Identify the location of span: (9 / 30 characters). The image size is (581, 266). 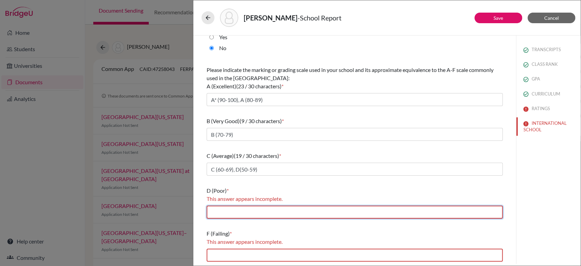
(261, 121).